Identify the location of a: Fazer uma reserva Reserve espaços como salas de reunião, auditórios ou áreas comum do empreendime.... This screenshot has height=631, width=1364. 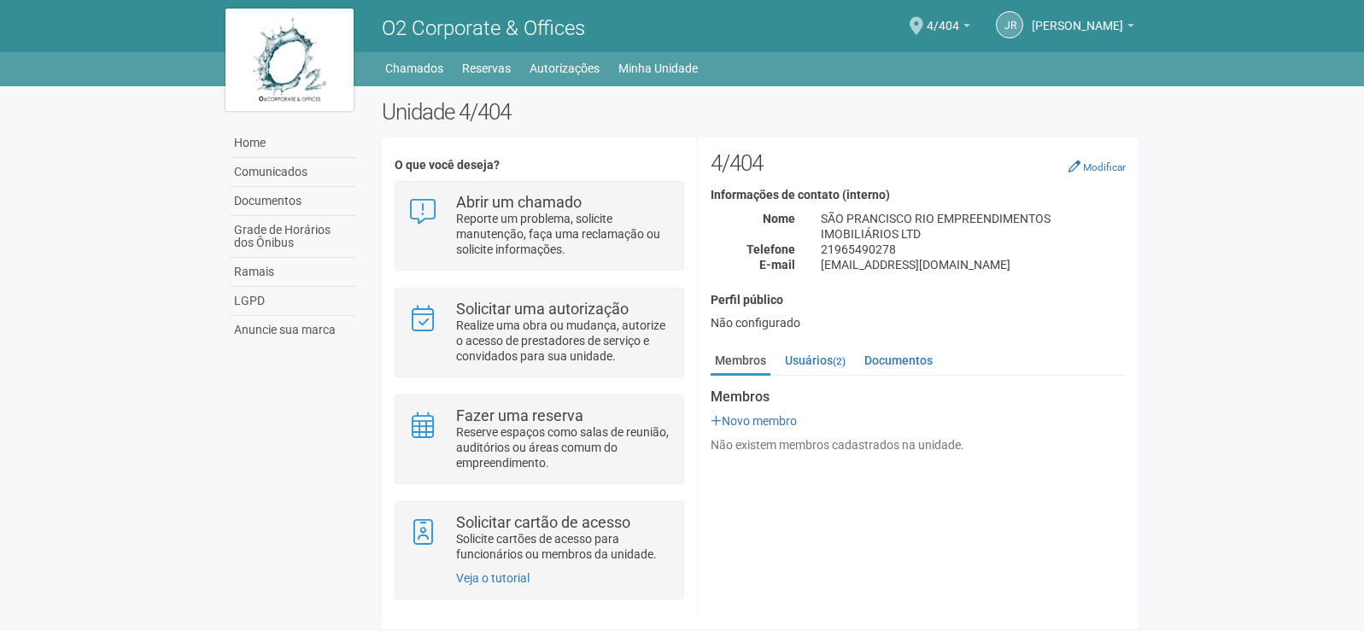
(539, 439).